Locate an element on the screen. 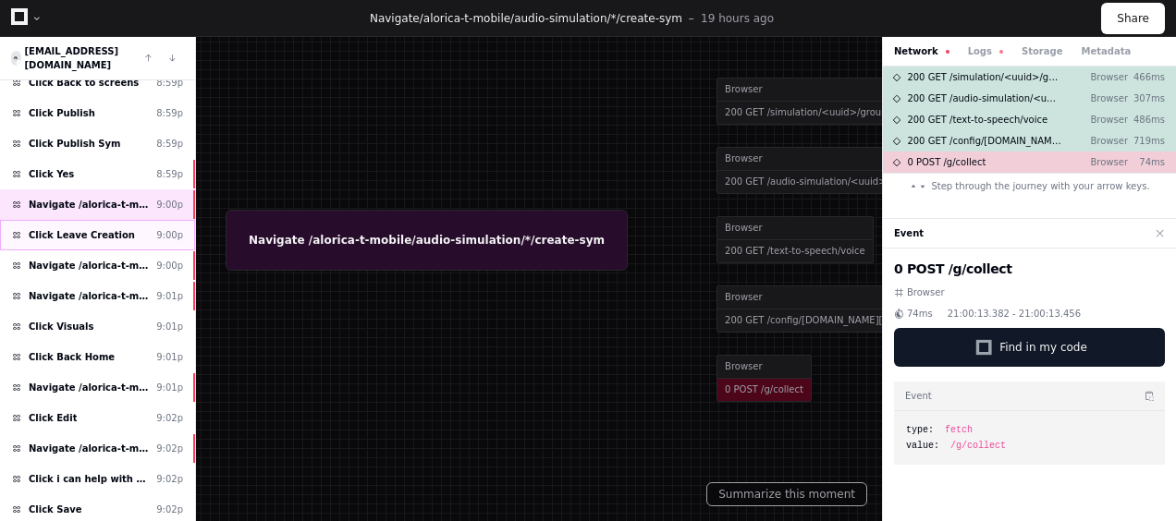 This screenshot has height=521, width=1176. span: type: is located at coordinates (920, 430).